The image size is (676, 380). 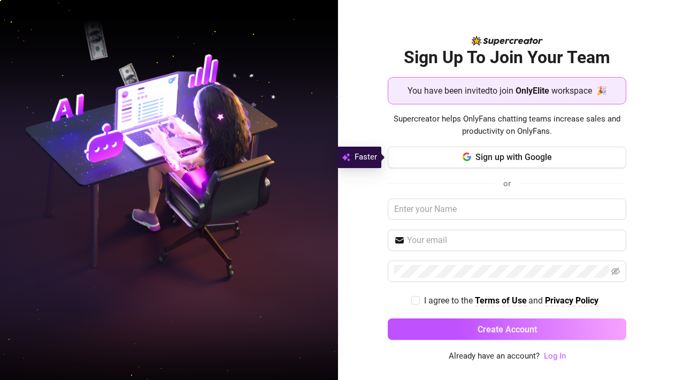 I want to click on strong: OnlyElite, so click(x=532, y=90).